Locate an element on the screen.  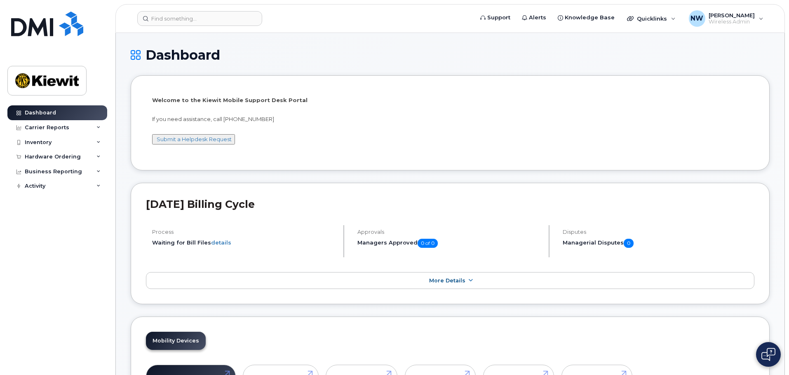
h4: Process is located at coordinates (244, 232).